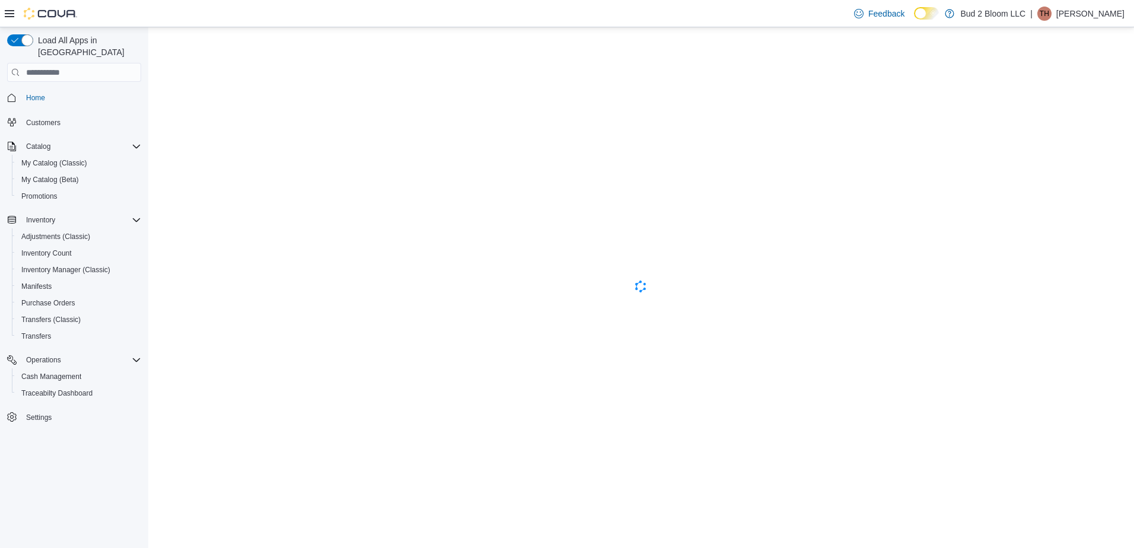 The width and height of the screenshot is (1134, 548). Describe the element at coordinates (36, 336) in the screenshot. I see `a: Transfers` at that location.